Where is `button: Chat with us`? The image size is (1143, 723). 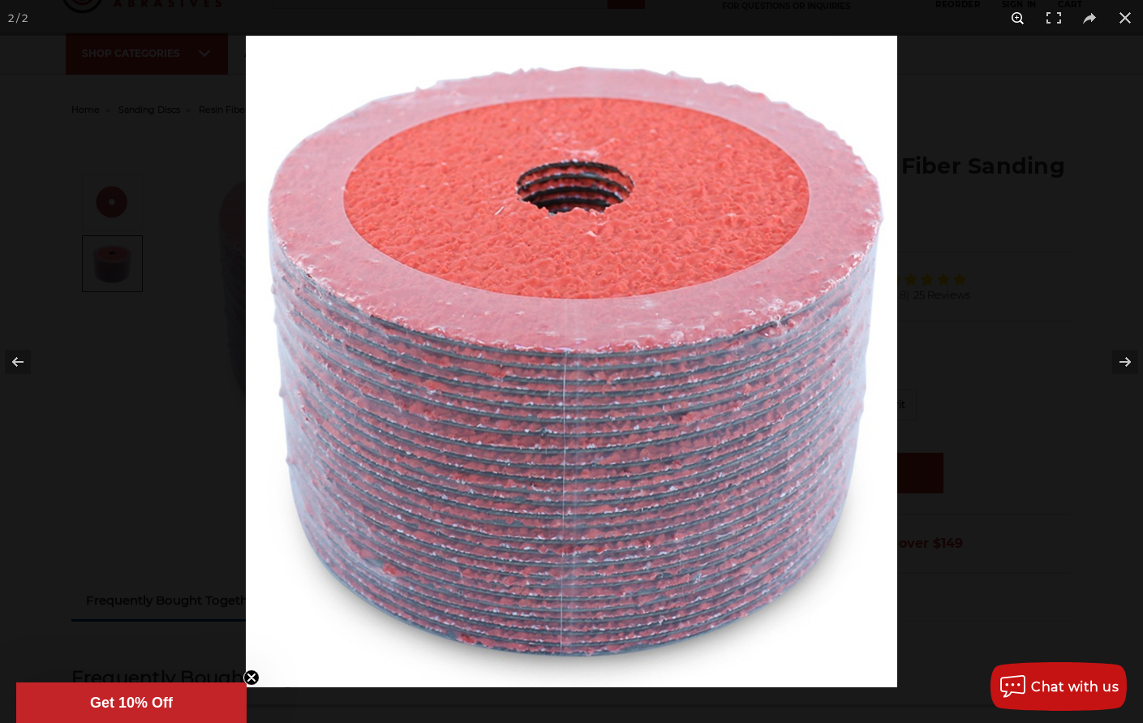
button: Chat with us is located at coordinates (1059, 686).